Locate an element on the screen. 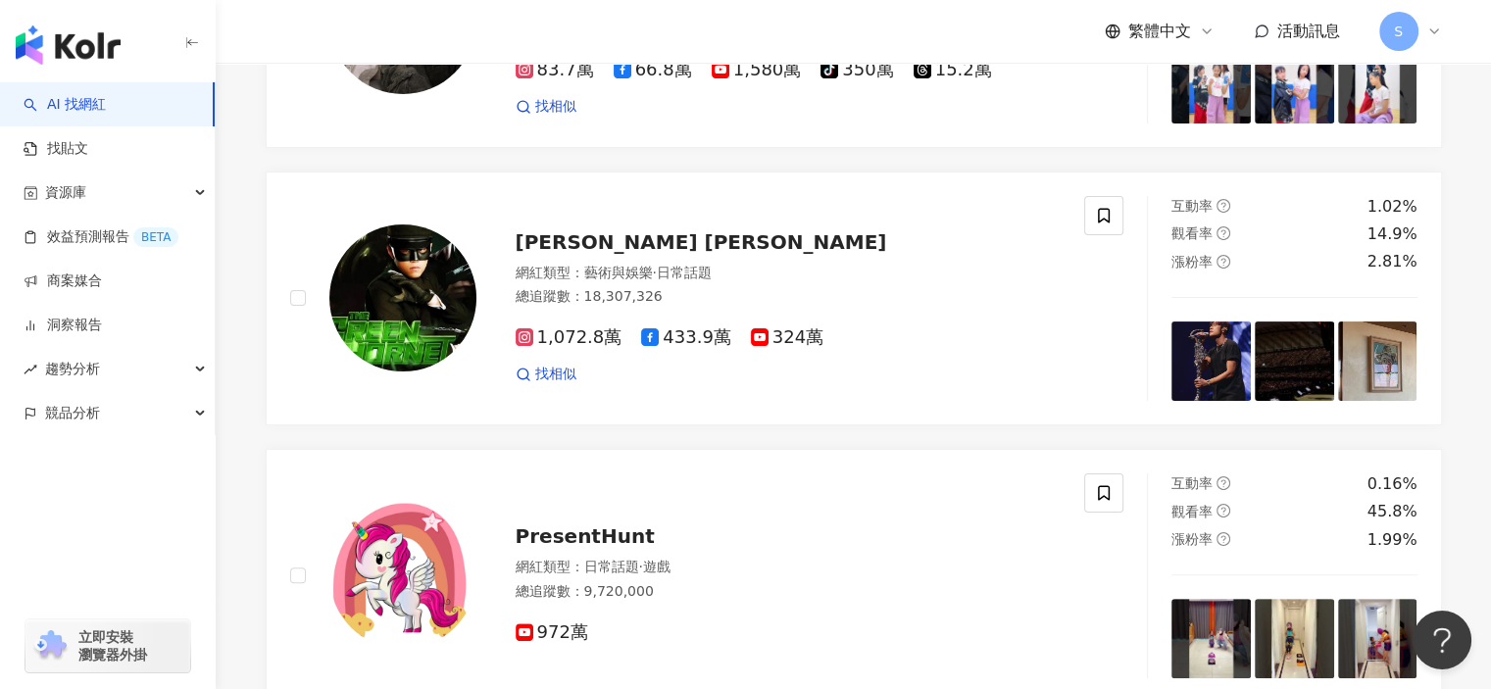 The width and height of the screenshot is (1491, 689). div: 14.9% is located at coordinates (1392, 234).